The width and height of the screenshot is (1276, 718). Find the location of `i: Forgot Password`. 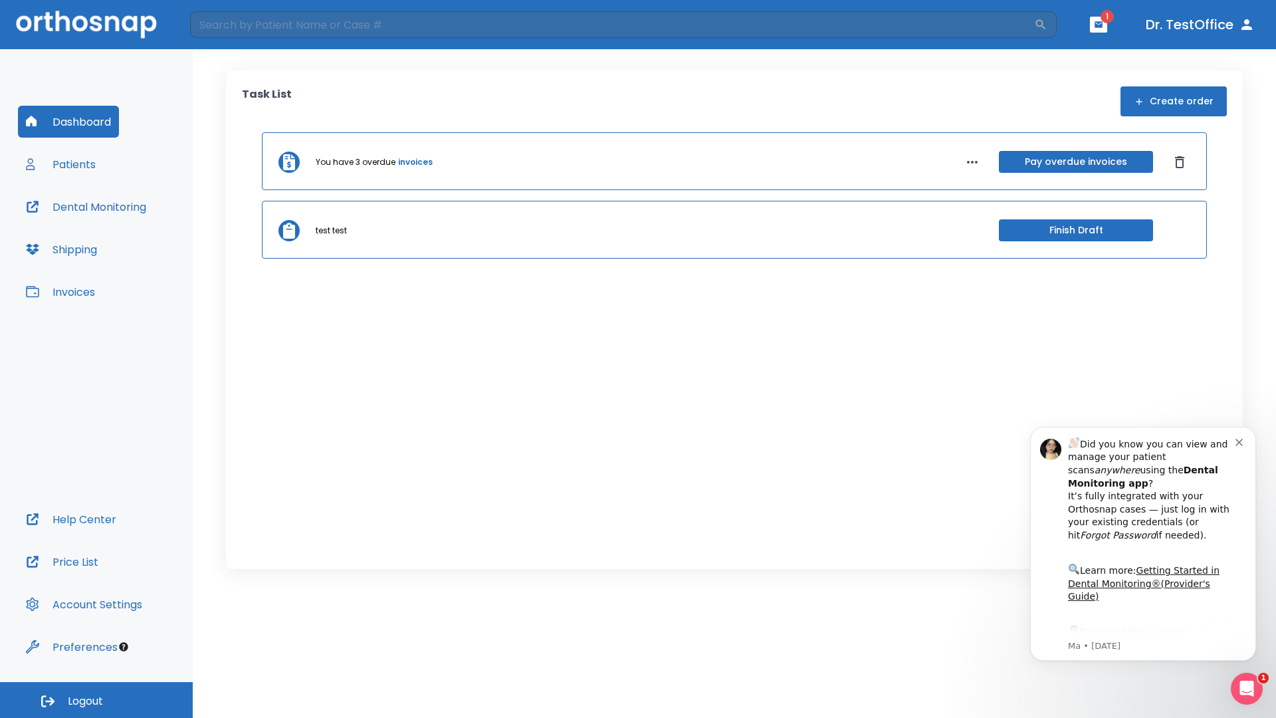

i: Forgot Password is located at coordinates (108, 128).